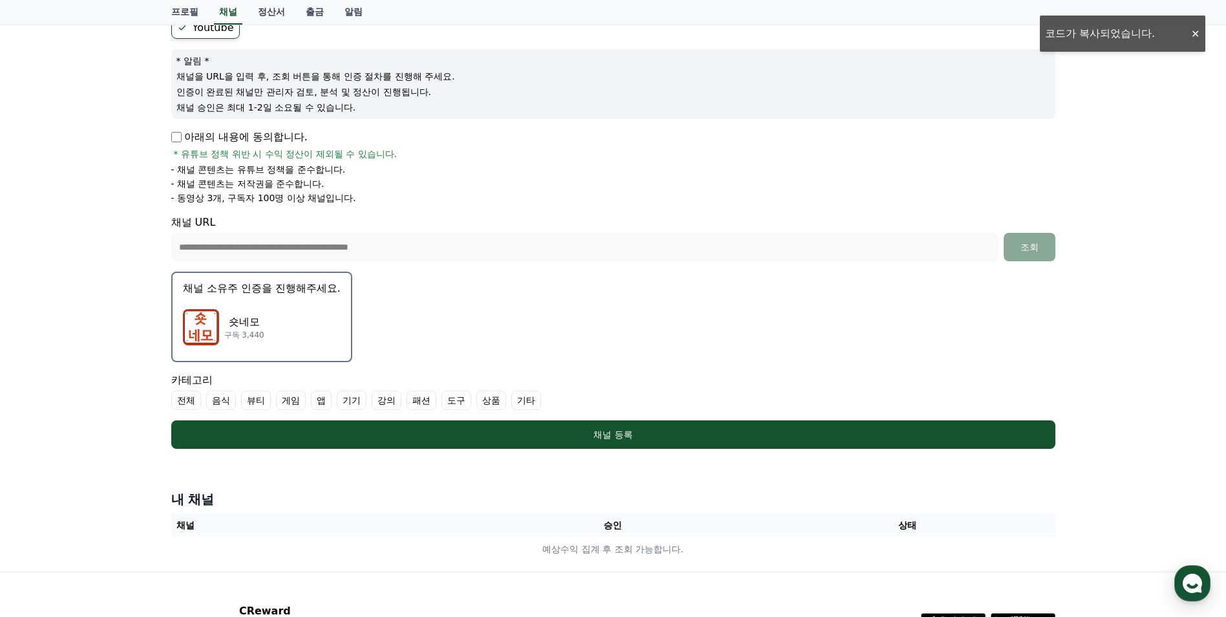 The height and width of the screenshot is (617, 1226). Describe the element at coordinates (264, 198) in the screenshot. I see `p: - 동영상 3개, 구독자 100명 이상 채널입니다.` at that location.